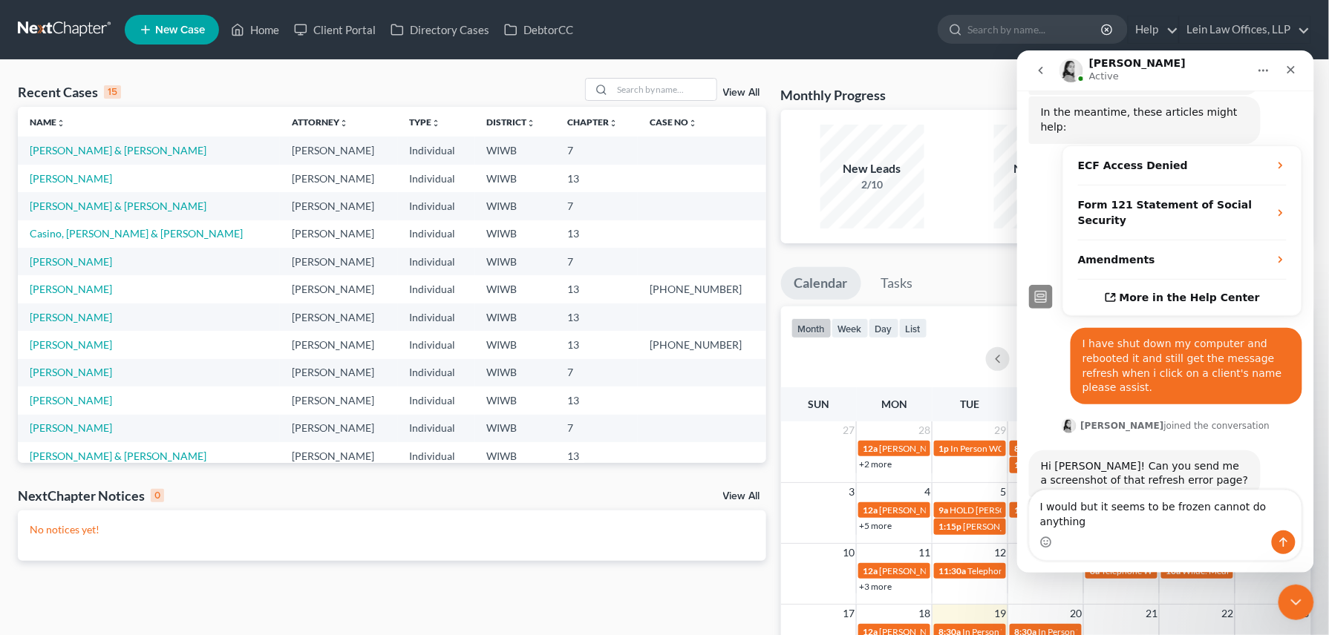 The height and width of the screenshot is (635, 1329). I want to click on i: unfold_more, so click(344, 123).